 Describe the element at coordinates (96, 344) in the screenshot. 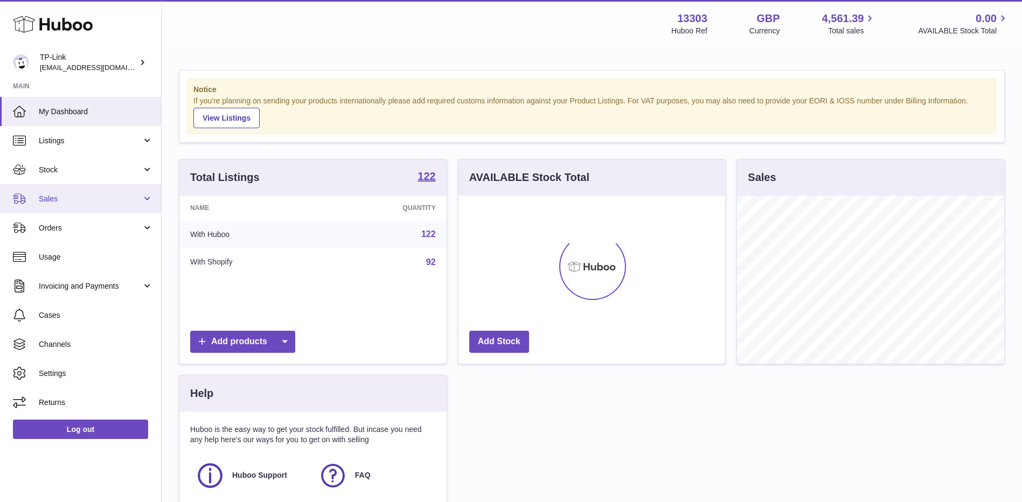

I see `span: Channels` at that location.